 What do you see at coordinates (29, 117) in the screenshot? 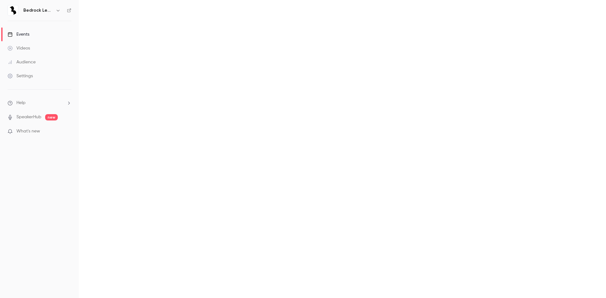
I see `a: SpeakerHub` at bounding box center [29, 117].